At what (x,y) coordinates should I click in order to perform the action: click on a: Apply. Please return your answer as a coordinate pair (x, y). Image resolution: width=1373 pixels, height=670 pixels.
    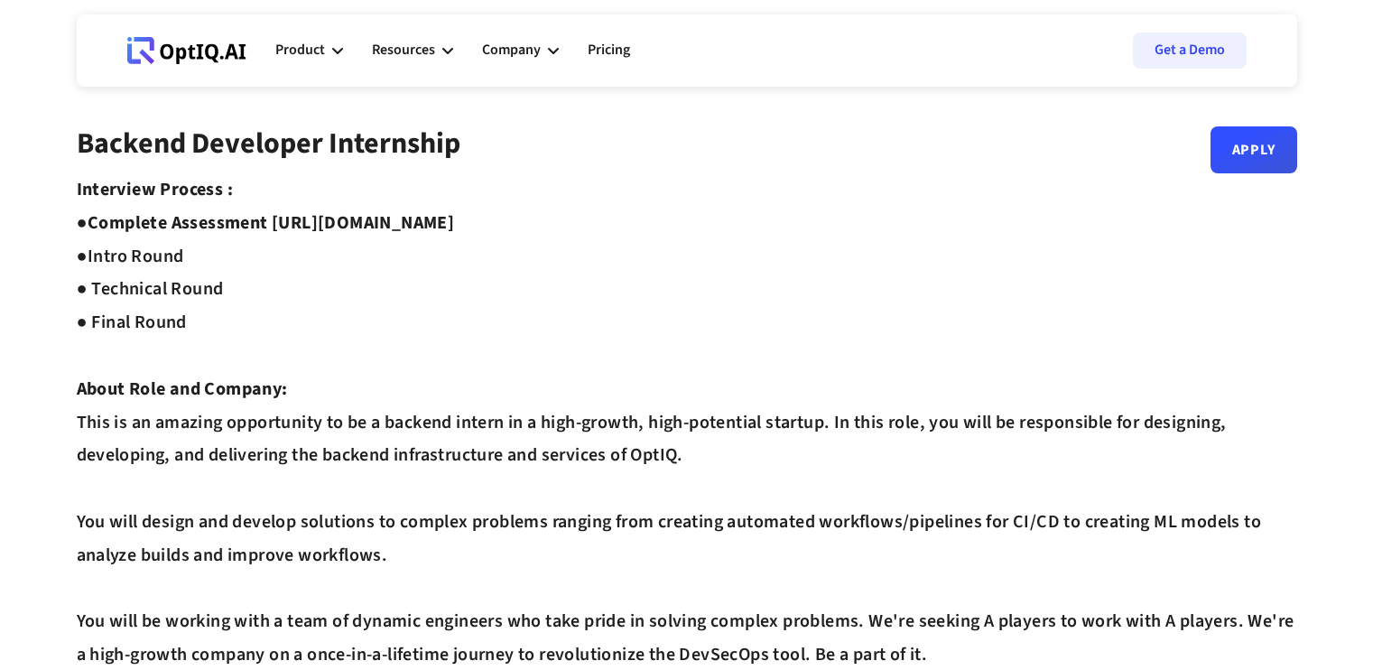
    Looking at the image, I should click on (1254, 150).